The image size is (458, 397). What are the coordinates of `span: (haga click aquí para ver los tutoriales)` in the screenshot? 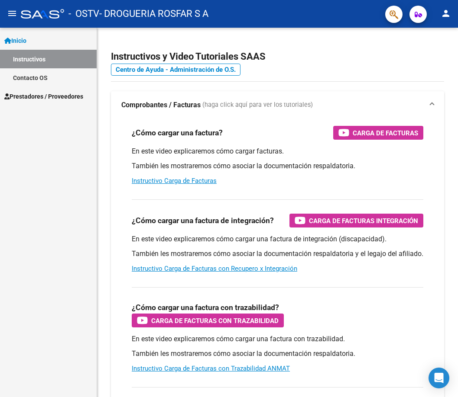 It's located at (257, 105).